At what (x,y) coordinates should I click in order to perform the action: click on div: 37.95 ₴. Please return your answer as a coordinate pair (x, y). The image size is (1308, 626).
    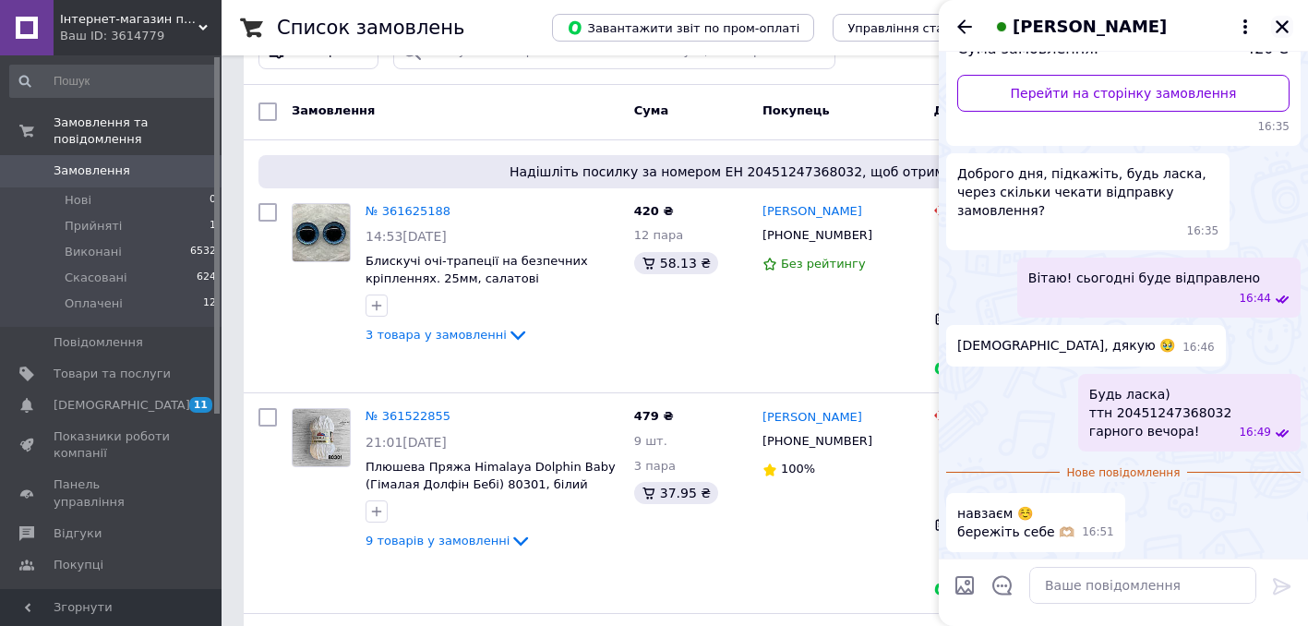
    Looking at the image, I should click on (676, 493).